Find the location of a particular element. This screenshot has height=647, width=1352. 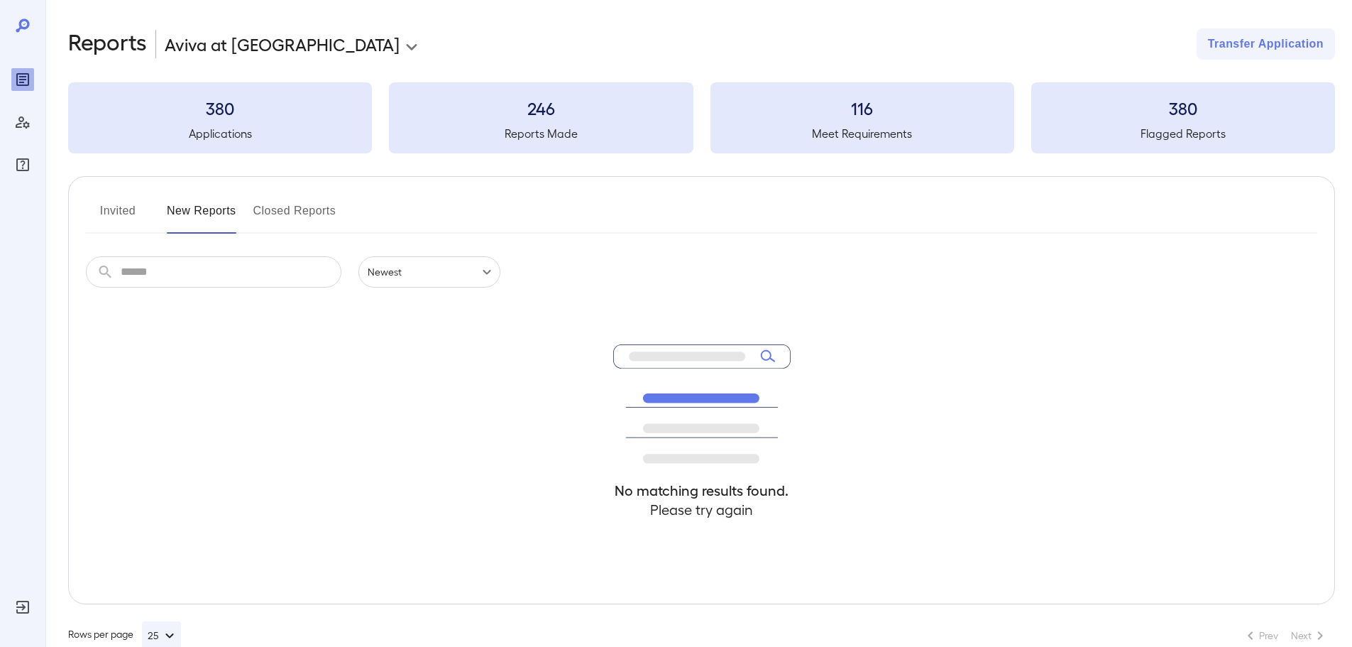

h5: Meet Requirements is located at coordinates (862, 133).